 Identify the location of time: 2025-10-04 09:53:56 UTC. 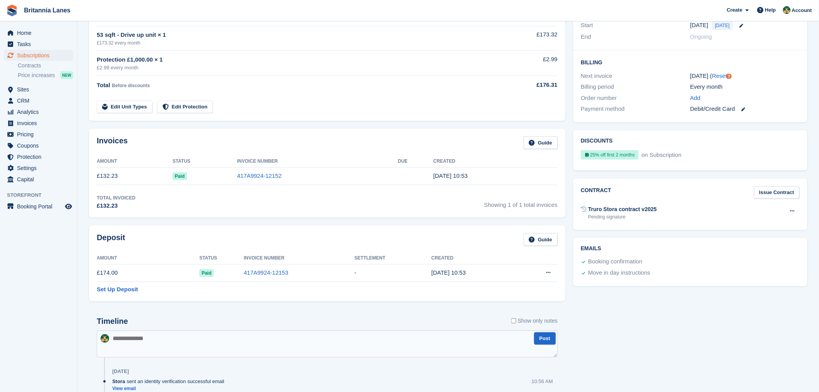
(449, 272).